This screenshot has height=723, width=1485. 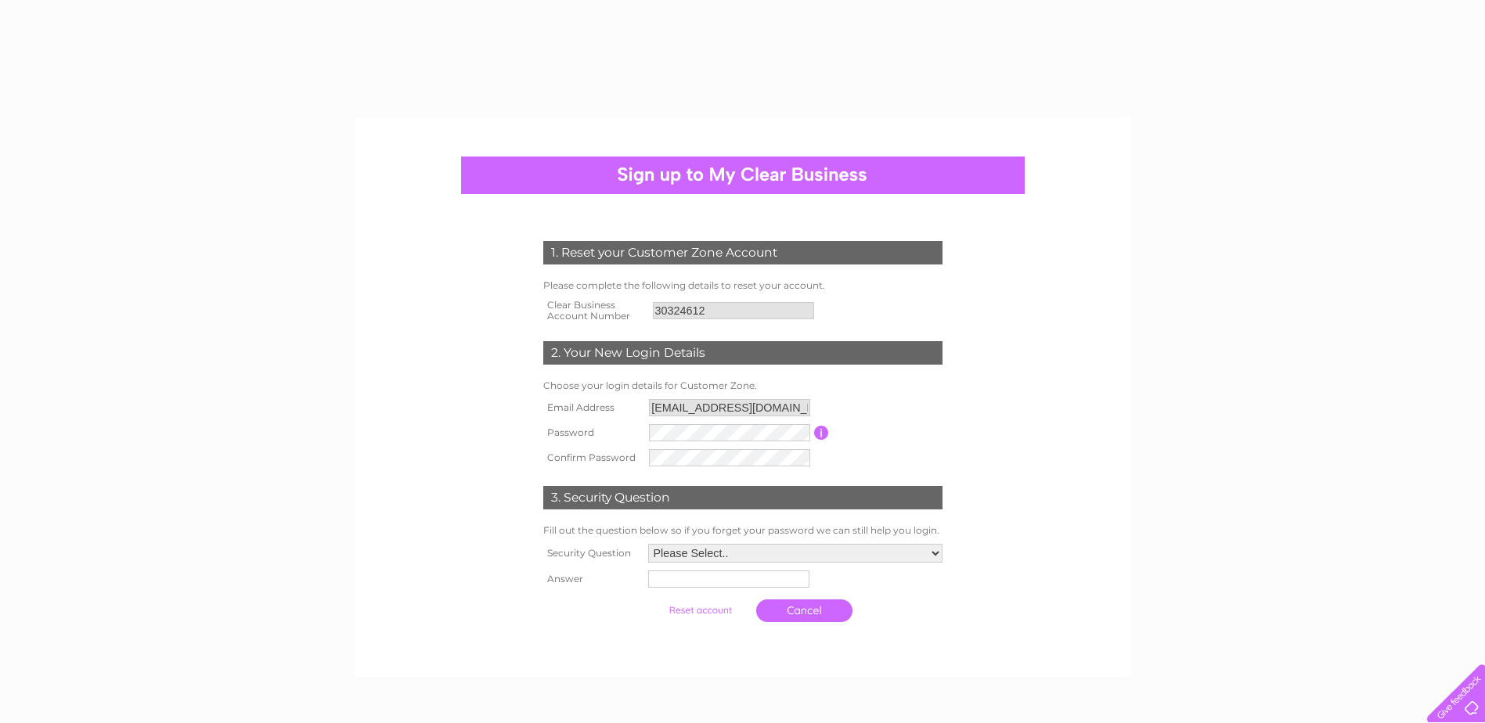 What do you see at coordinates (594, 311) in the screenshot?
I see `th: Clear Business Account Number` at bounding box center [594, 311].